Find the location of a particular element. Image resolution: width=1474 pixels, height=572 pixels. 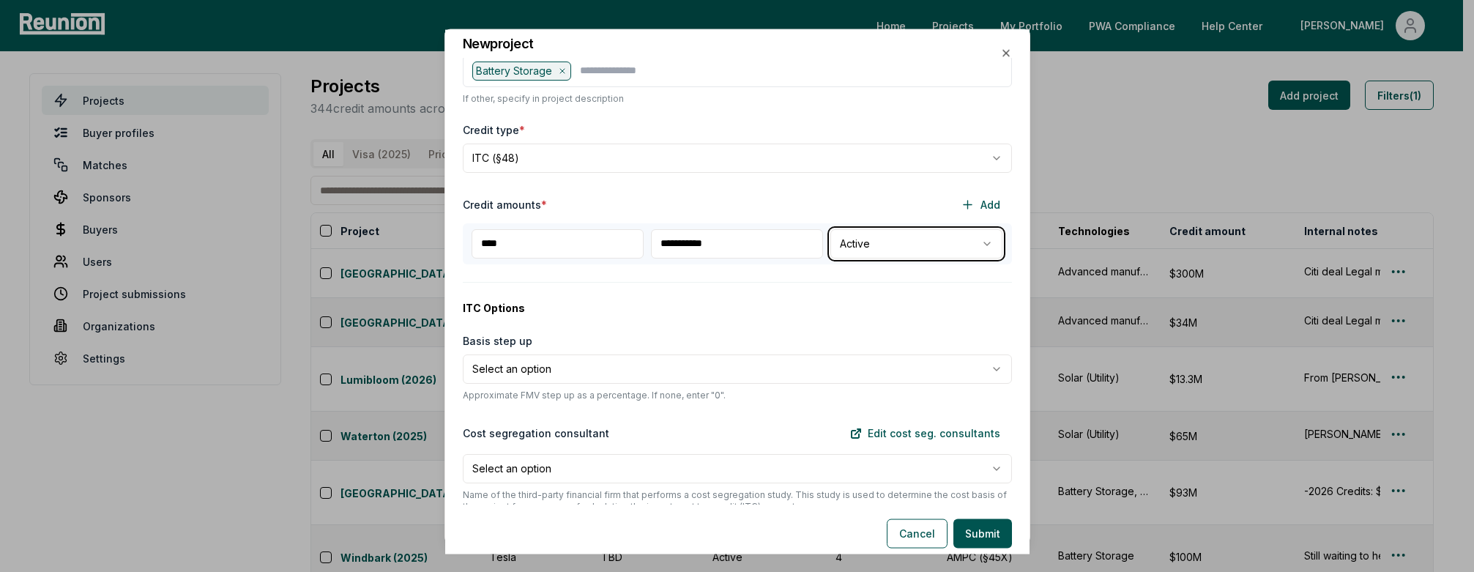

label: Cost segregation consultant is located at coordinates (536, 433).